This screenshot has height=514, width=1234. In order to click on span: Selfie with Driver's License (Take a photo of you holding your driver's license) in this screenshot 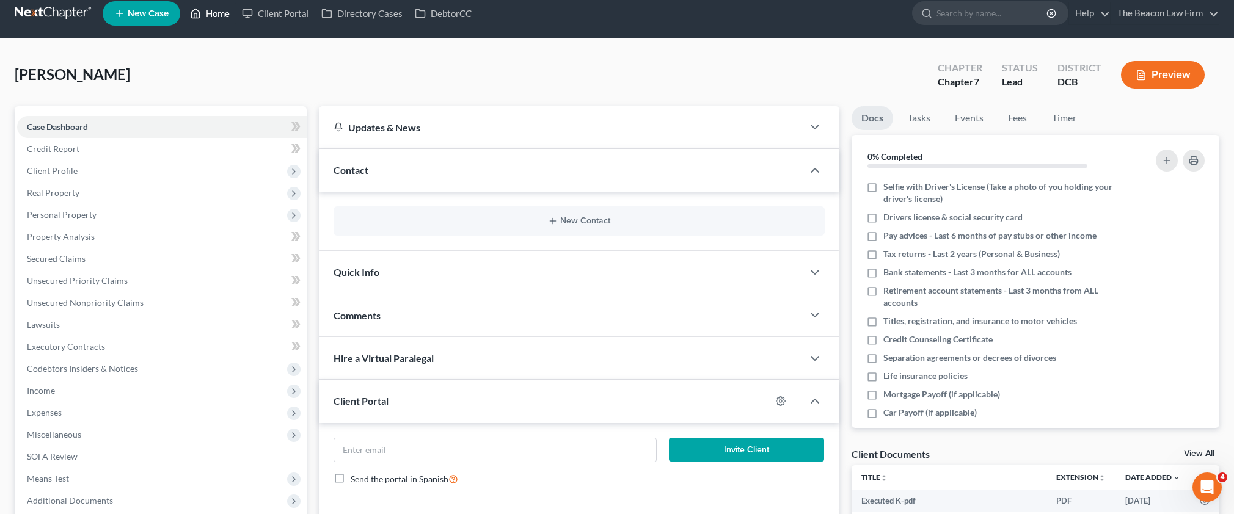, I will do `click(1000, 193)`.